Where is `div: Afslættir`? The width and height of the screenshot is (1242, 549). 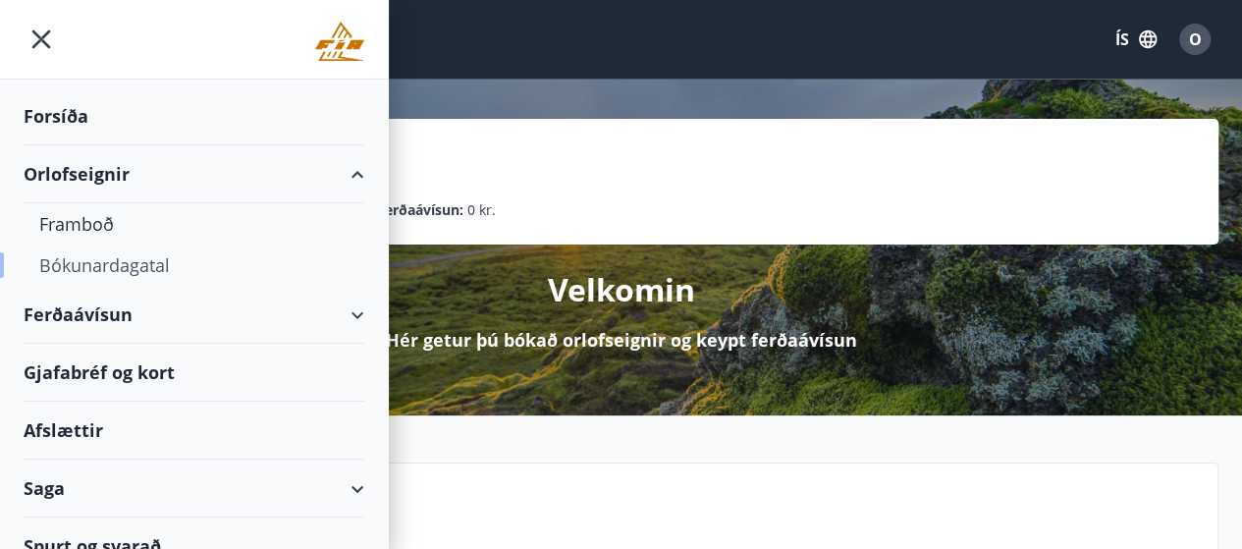
div: Afslættir is located at coordinates (193, 430).